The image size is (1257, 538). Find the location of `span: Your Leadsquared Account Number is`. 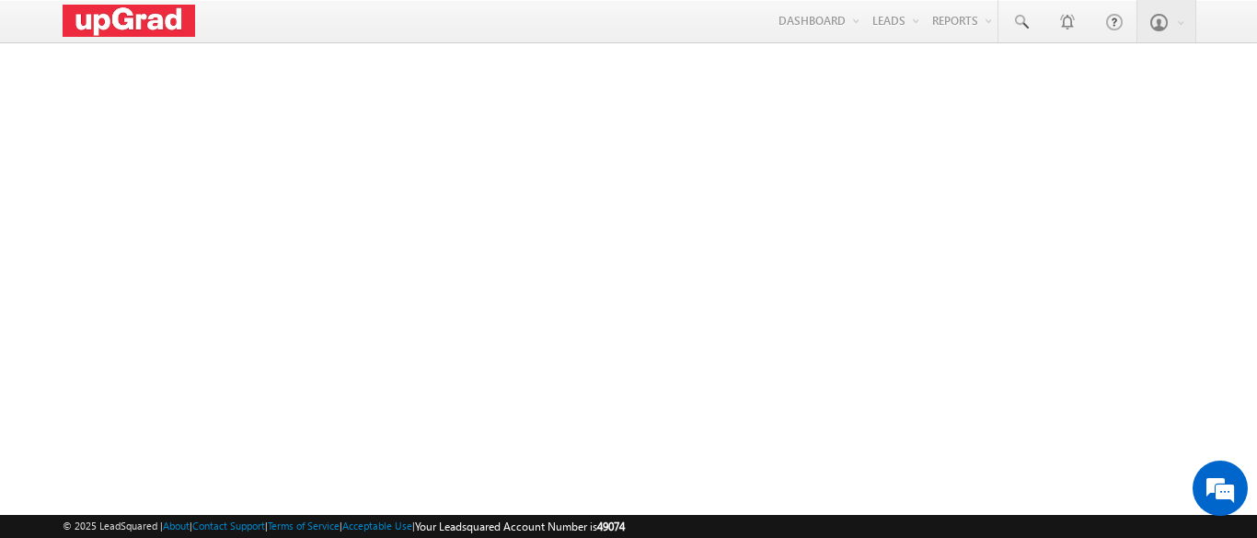

span: Your Leadsquared Account Number is is located at coordinates (520, 526).